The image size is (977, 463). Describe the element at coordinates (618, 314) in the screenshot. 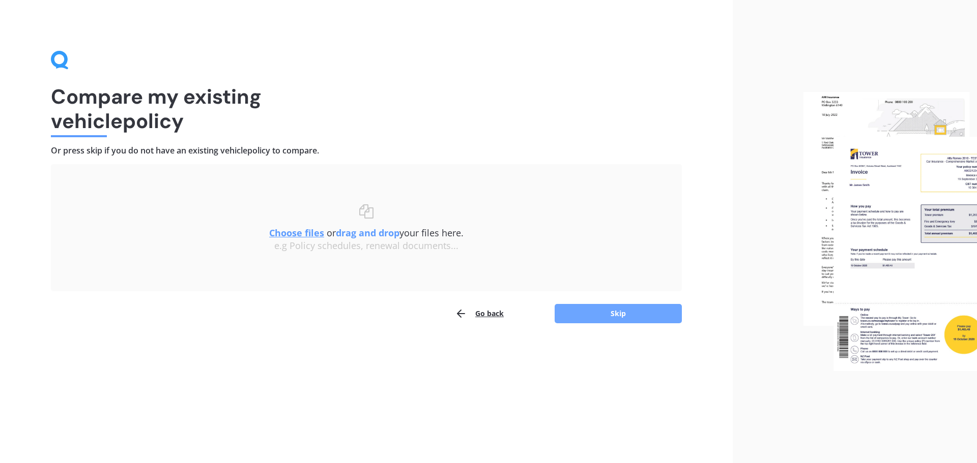

I see `button: Skip` at that location.